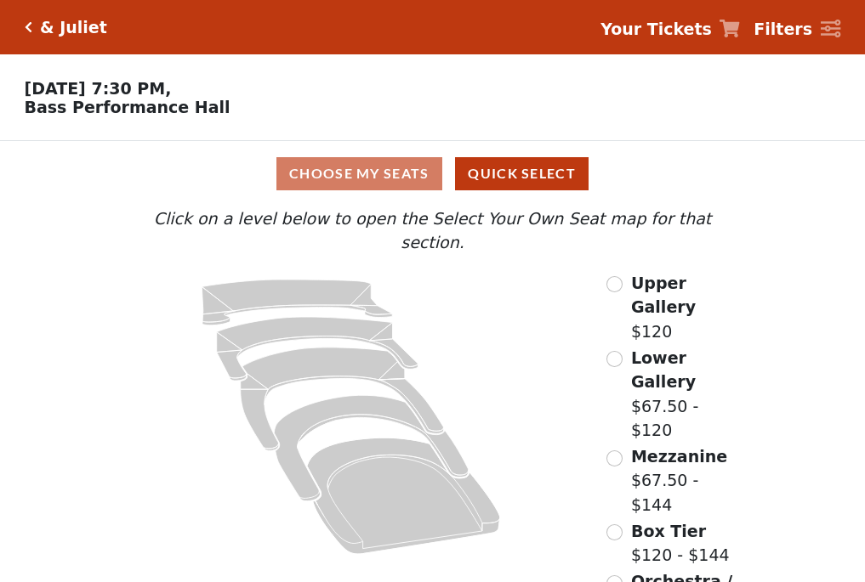  I want to click on span: Lower Gallery, so click(663, 370).